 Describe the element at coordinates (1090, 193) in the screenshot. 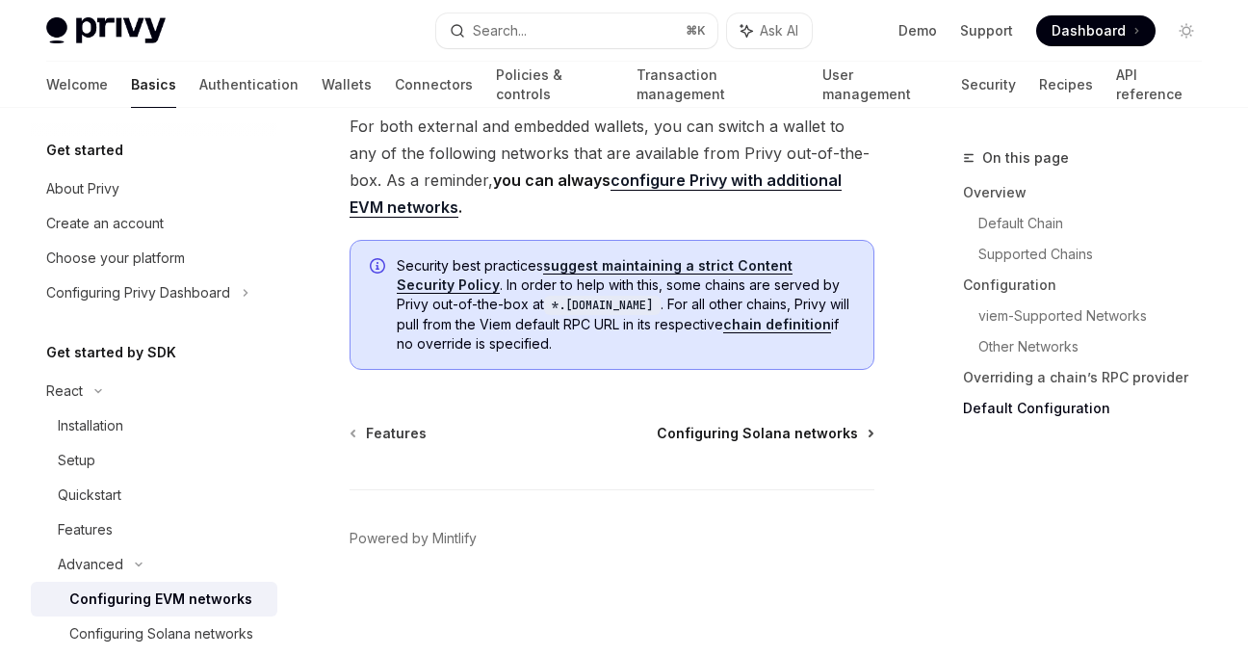

I see `a: Overview` at that location.